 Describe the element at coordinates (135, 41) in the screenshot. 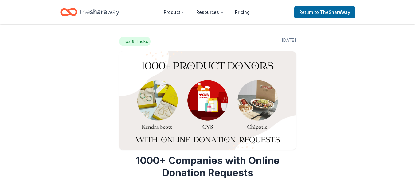

I see `span: Tips & Tricks` at that location.